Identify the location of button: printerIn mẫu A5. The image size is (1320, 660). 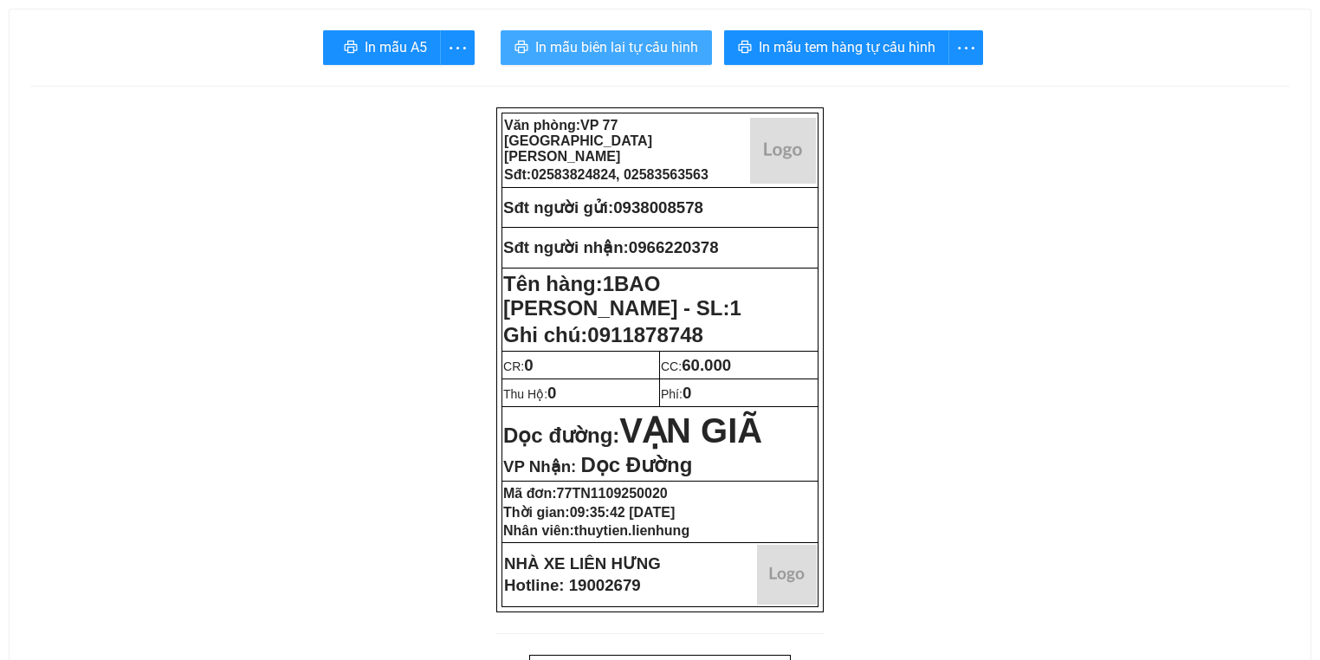
(382, 48).